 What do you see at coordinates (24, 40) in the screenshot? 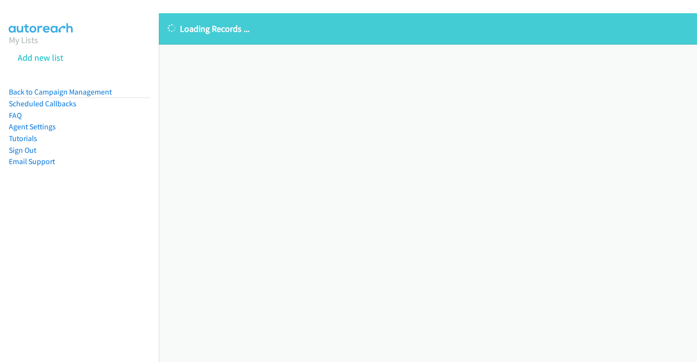
I see `a: My Lists` at bounding box center [24, 40].